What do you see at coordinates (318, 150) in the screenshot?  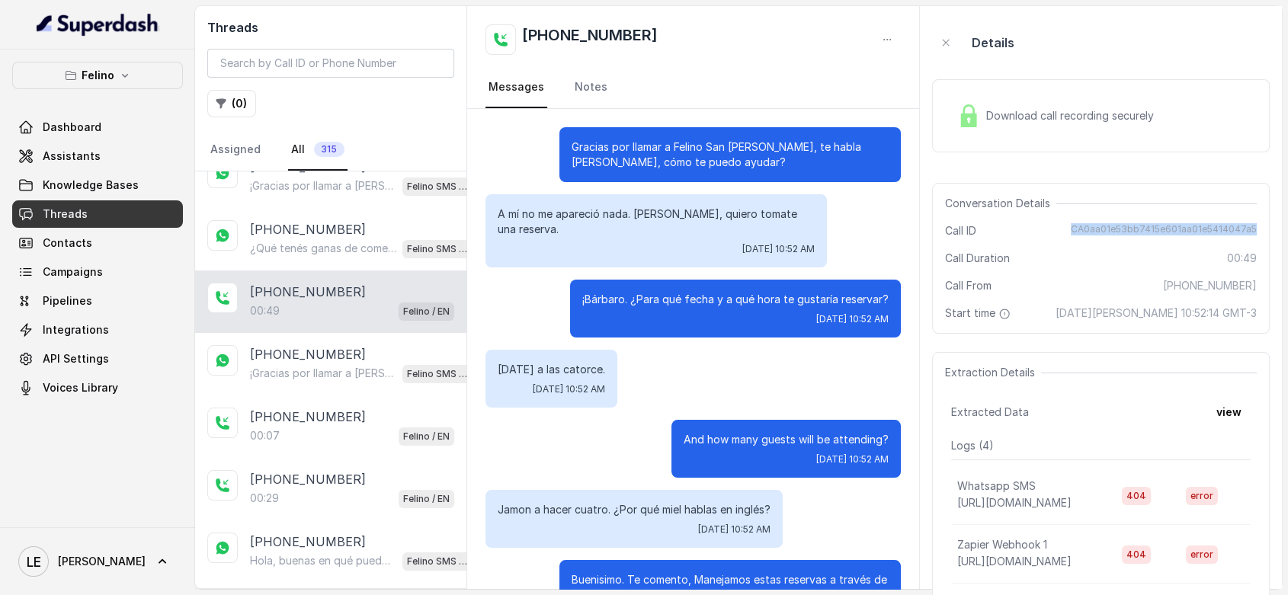 I see `a: All315` at bounding box center [318, 150].